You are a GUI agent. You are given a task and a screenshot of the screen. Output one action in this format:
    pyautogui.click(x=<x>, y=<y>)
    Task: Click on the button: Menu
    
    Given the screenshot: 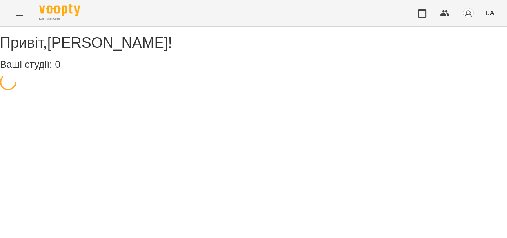 What is the action you would take?
    pyautogui.click(x=20, y=13)
    